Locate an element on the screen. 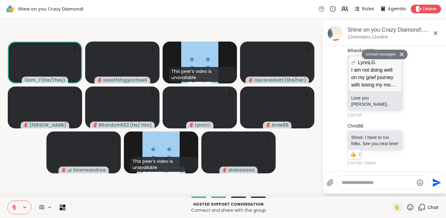  button: Reactions: like is located at coordinates (353, 154).